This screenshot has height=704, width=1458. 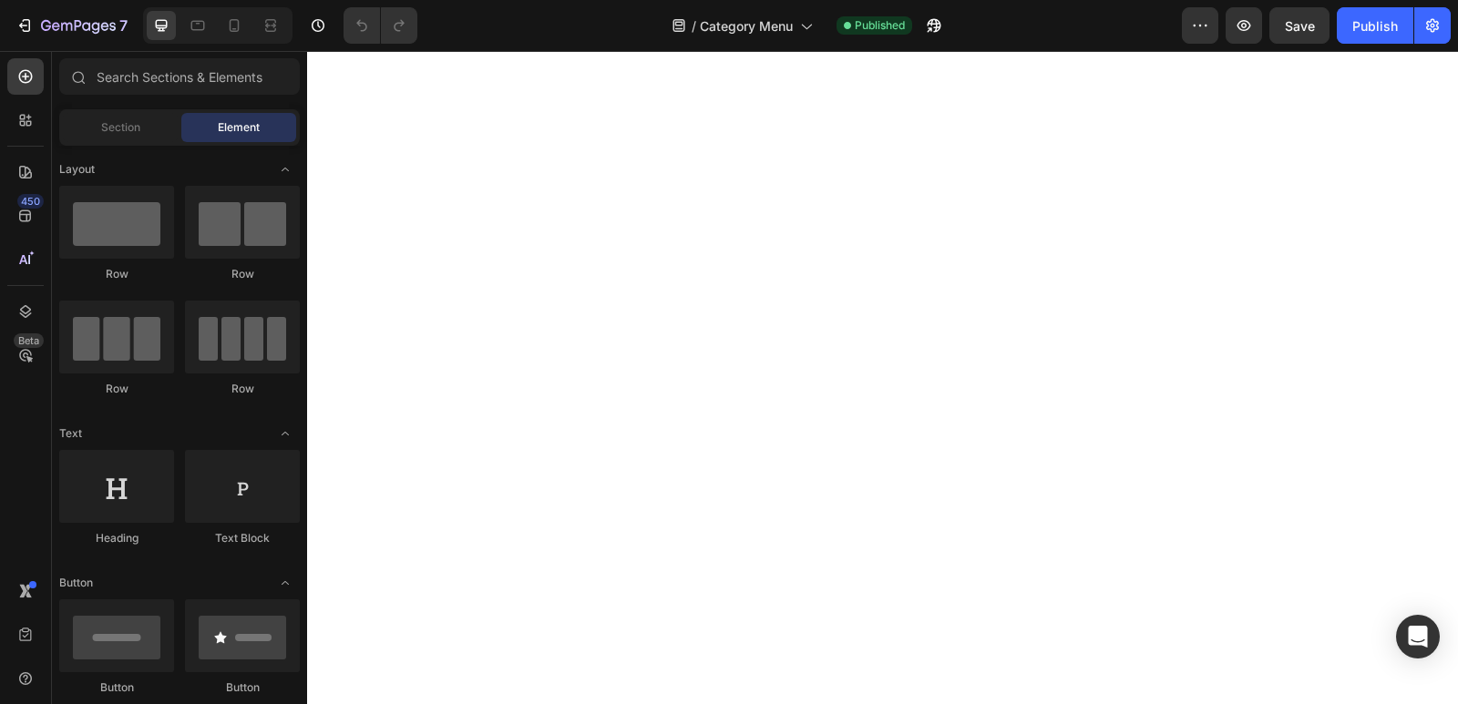 What do you see at coordinates (746, 26) in the screenshot?
I see `span: Category Menu` at bounding box center [746, 26].